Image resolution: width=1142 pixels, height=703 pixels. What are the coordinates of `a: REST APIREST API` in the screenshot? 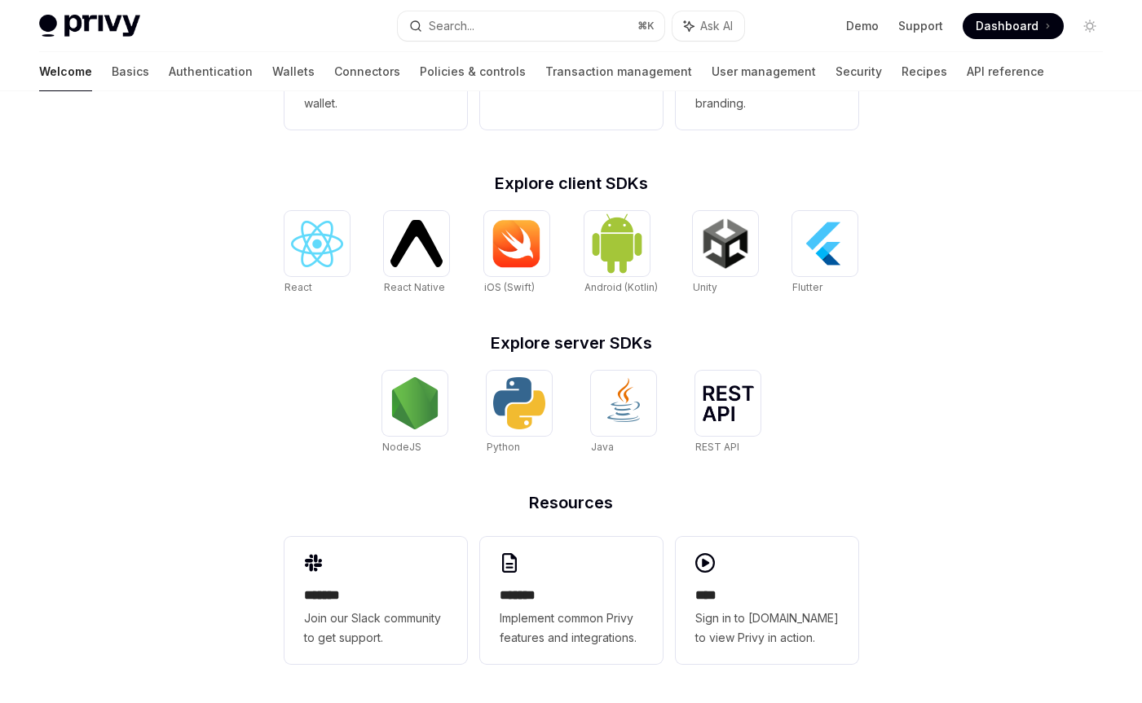 It's located at (728, 413).